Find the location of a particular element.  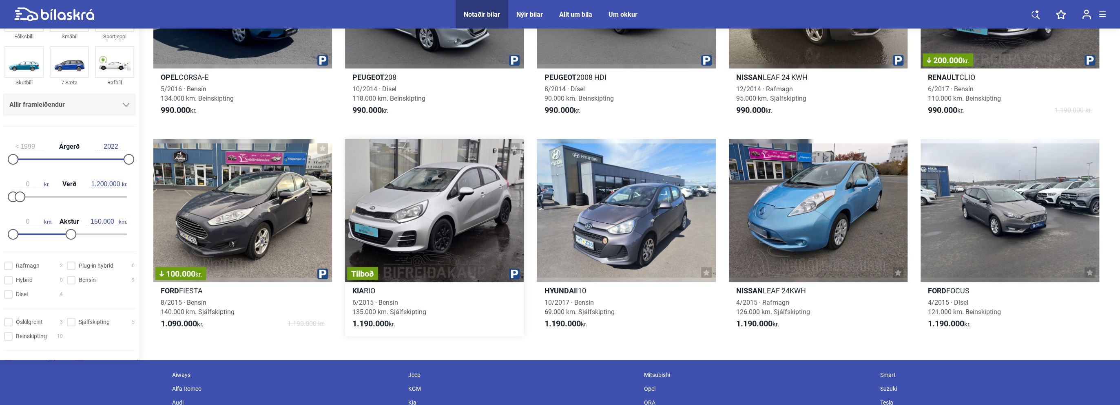

span: Akstur is located at coordinates (69, 222).